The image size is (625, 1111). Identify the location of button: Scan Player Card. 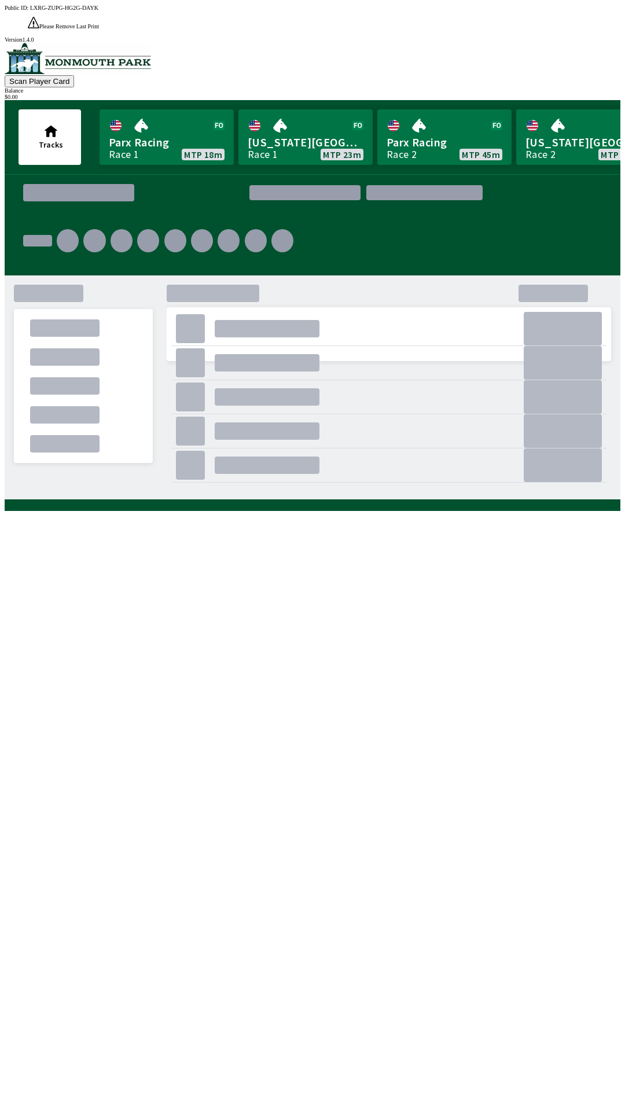
(39, 81).